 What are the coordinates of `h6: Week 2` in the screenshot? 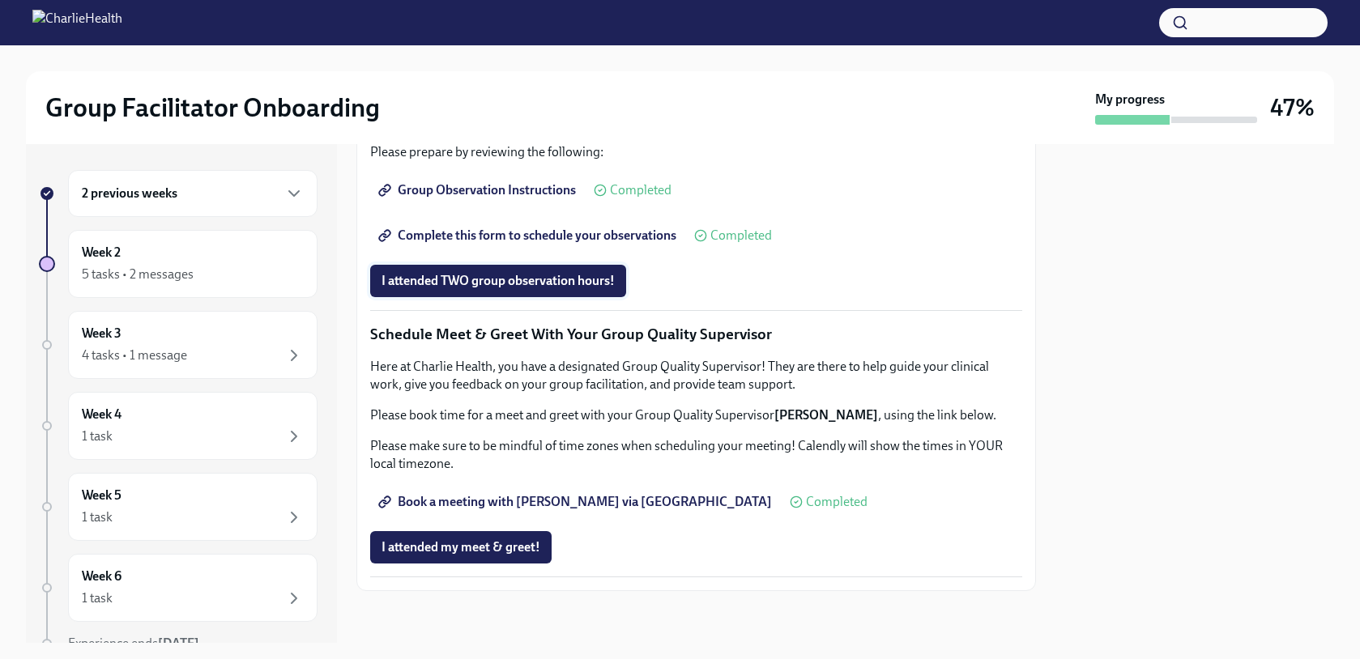 It's located at (101, 253).